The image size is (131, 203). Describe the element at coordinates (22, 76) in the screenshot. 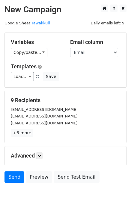

I see `a: Load...` at that location.